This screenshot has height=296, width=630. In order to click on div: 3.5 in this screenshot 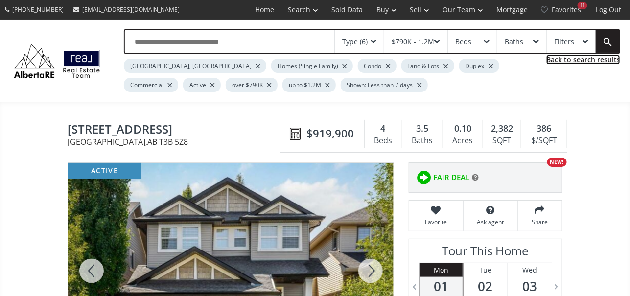, I will do `click(422, 129)`.